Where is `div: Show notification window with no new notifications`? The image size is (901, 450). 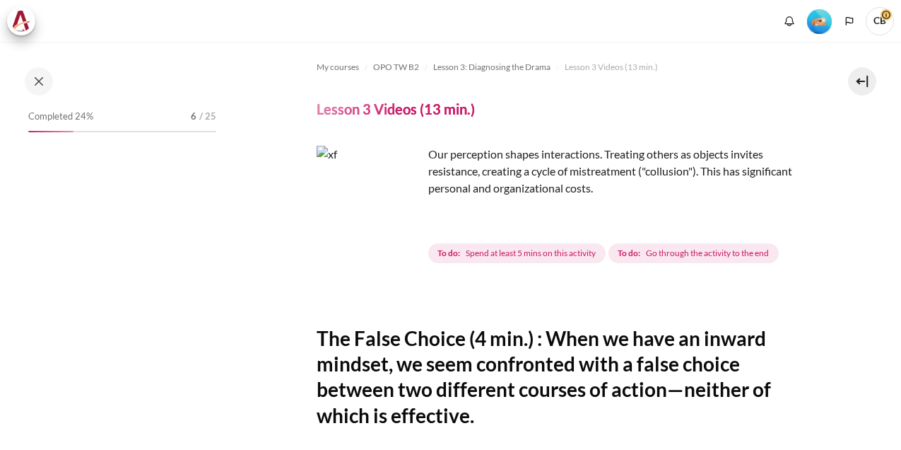
div: Show notification window with no new notifications is located at coordinates (790, 21).